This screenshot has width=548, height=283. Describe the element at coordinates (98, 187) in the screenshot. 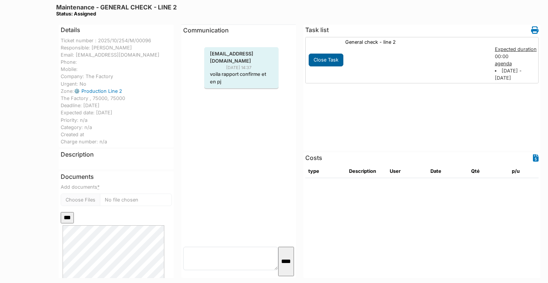

I see `abbr: required` at that location.